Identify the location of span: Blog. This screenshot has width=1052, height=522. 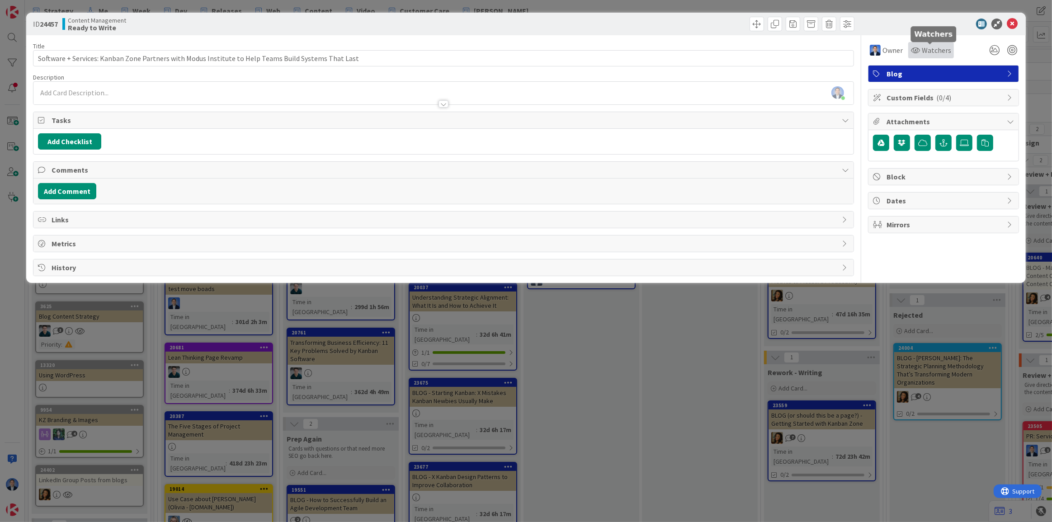
(945, 74).